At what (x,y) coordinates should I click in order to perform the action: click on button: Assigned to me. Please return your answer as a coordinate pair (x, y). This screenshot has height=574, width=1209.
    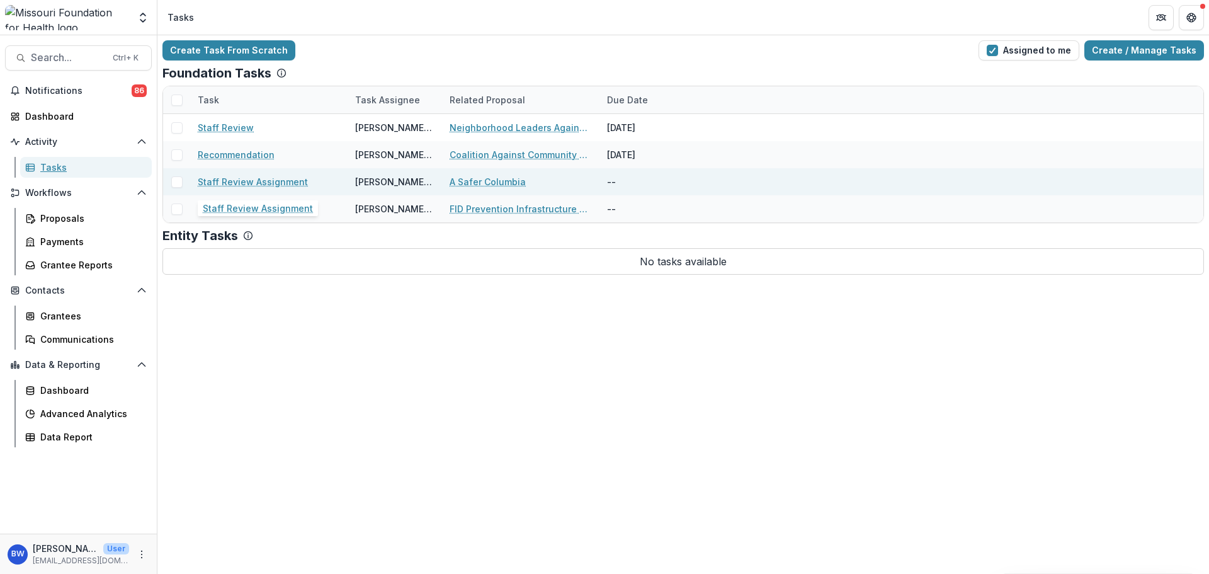
    Looking at the image, I should click on (1029, 50).